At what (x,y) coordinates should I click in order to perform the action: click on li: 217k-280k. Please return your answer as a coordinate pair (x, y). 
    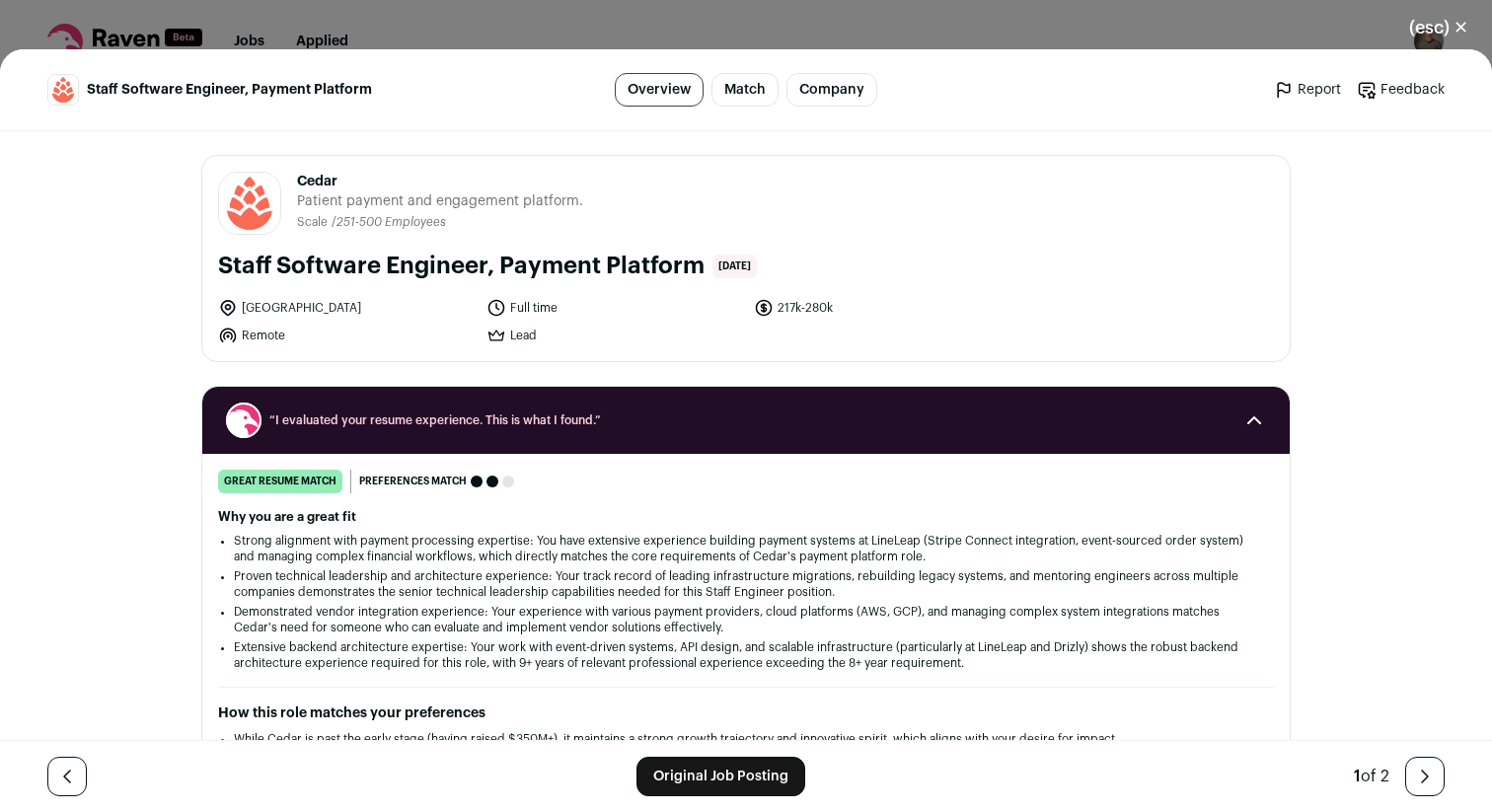
    Looking at the image, I should click on (883, 308).